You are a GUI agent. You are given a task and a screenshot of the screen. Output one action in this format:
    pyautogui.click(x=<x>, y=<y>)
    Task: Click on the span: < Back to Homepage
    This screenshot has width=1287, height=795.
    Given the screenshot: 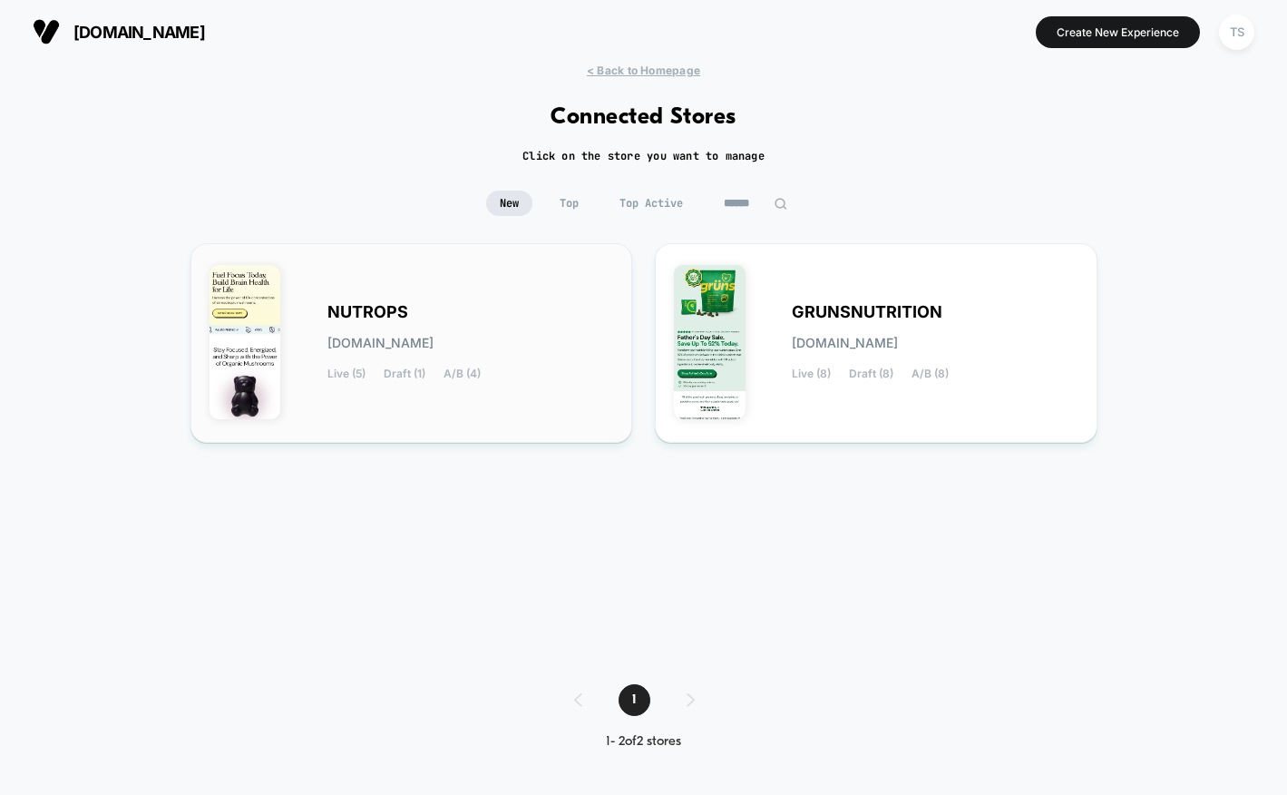 What is the action you would take?
    pyautogui.click(x=643, y=70)
    